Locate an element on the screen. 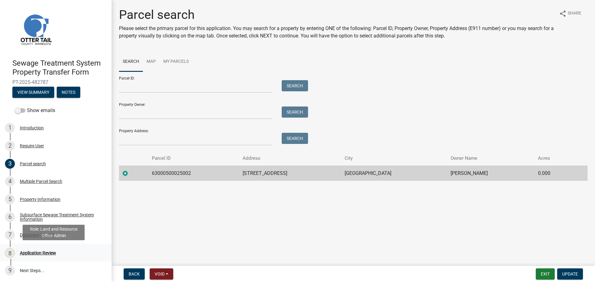 The image size is (595, 282). wm-modal-confirm: Summary is located at coordinates (33, 93).